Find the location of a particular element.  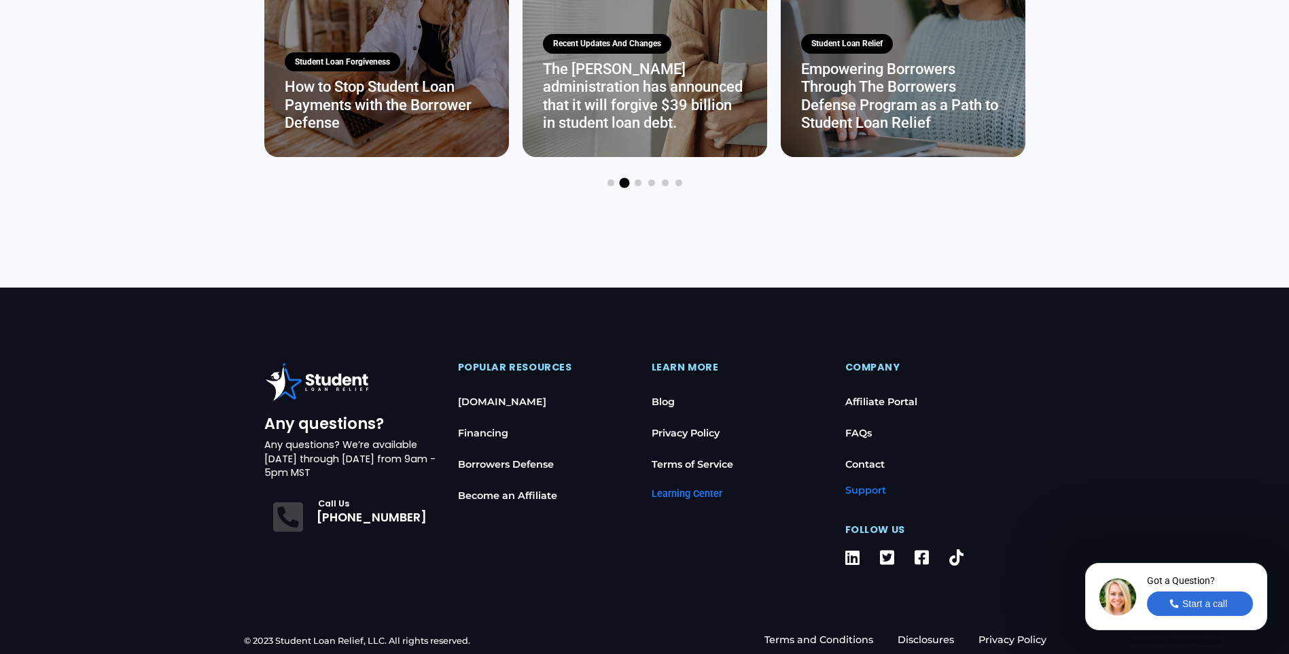

button: 5 of 2 is located at coordinates (665, 183).